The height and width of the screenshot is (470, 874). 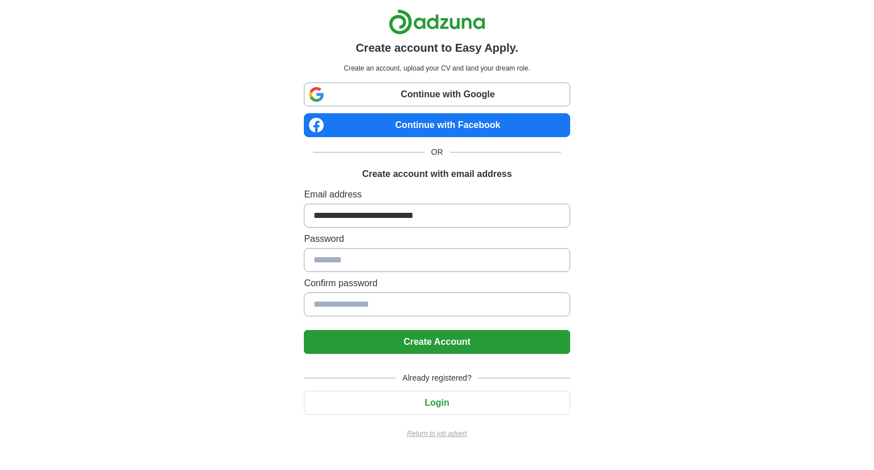 What do you see at coordinates (437, 195) in the screenshot?
I see `label: Email address` at bounding box center [437, 195].